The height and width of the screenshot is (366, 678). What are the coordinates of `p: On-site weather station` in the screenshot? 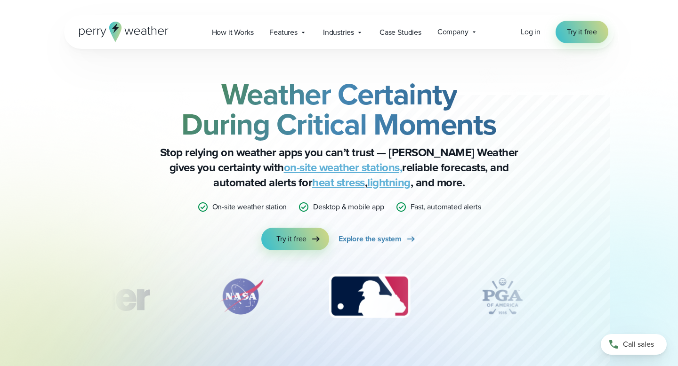 It's located at (250, 207).